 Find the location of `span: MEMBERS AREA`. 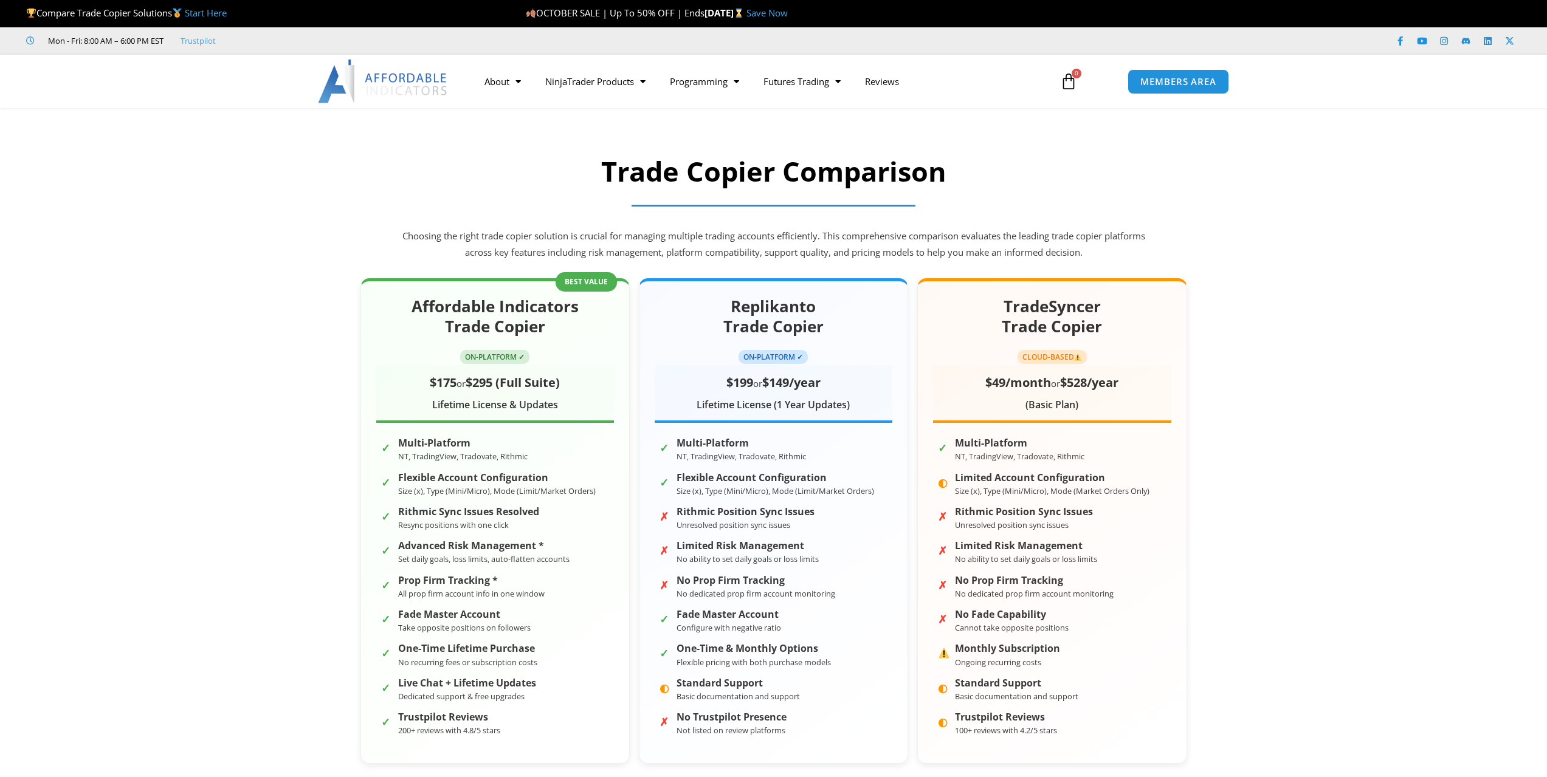

span: MEMBERS AREA is located at coordinates (1178, 81).